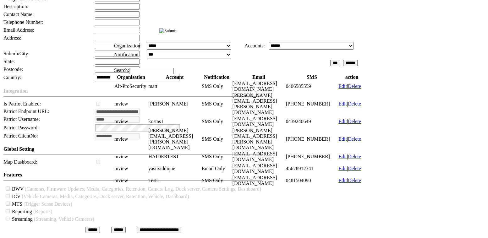  Describe the element at coordinates (175, 86) in the screenshot. I see `td: matt` at that location.